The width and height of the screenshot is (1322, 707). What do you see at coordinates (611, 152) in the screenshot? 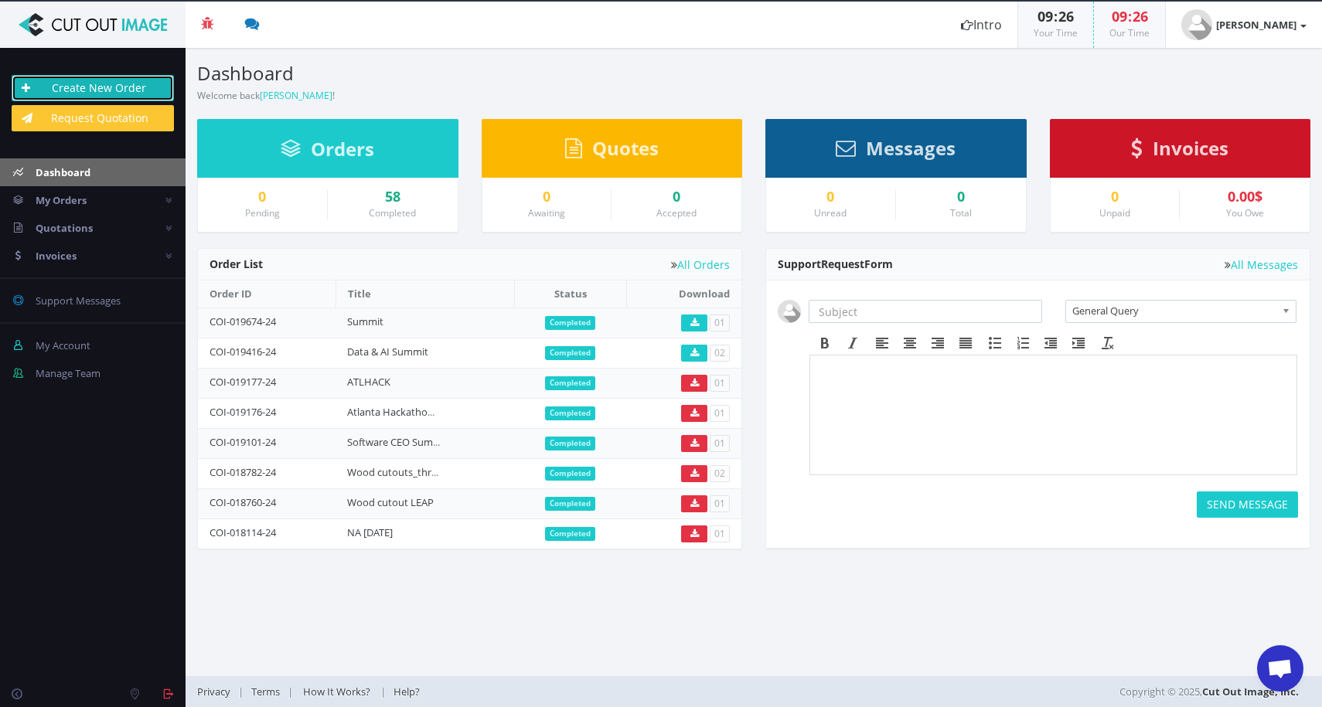
I see `a: Quotes` at bounding box center [611, 152].